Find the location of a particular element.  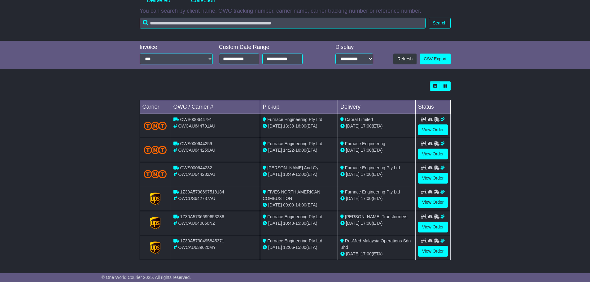

td: Carrier is located at coordinates (155, 107).